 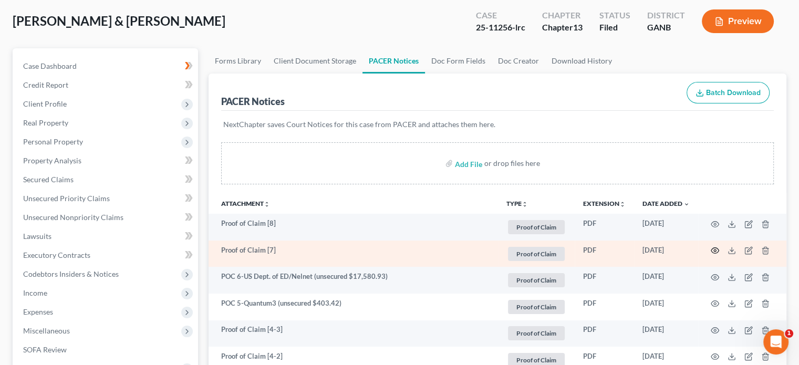 I want to click on div: Filed, so click(x=615, y=27).